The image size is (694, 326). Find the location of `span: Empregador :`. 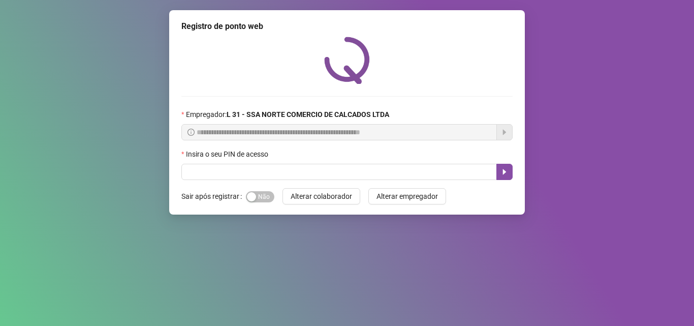

span: Empregador : is located at coordinates (287, 114).